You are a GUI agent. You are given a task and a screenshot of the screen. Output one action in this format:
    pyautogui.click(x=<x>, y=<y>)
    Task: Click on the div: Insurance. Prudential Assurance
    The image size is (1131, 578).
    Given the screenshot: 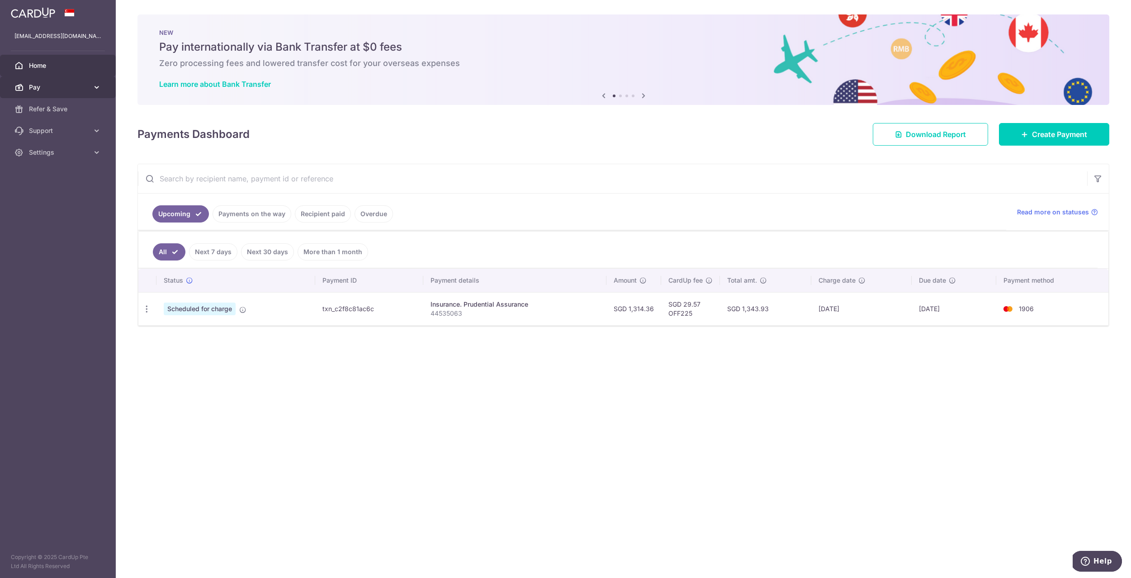 What is the action you would take?
    pyautogui.click(x=515, y=304)
    